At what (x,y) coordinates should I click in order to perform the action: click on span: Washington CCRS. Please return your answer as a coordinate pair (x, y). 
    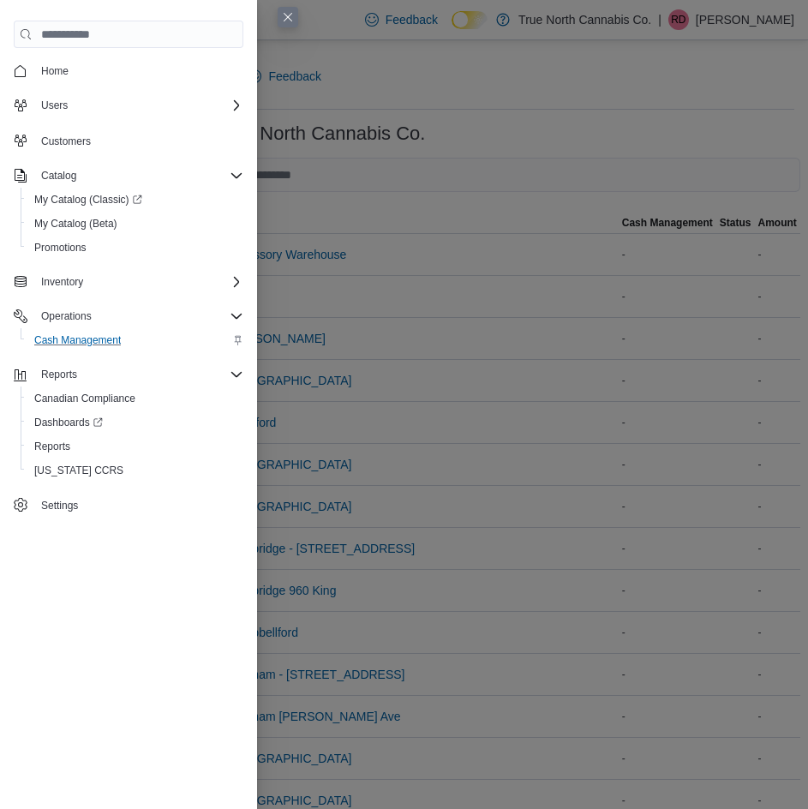
    Looking at the image, I should click on (135, 470).